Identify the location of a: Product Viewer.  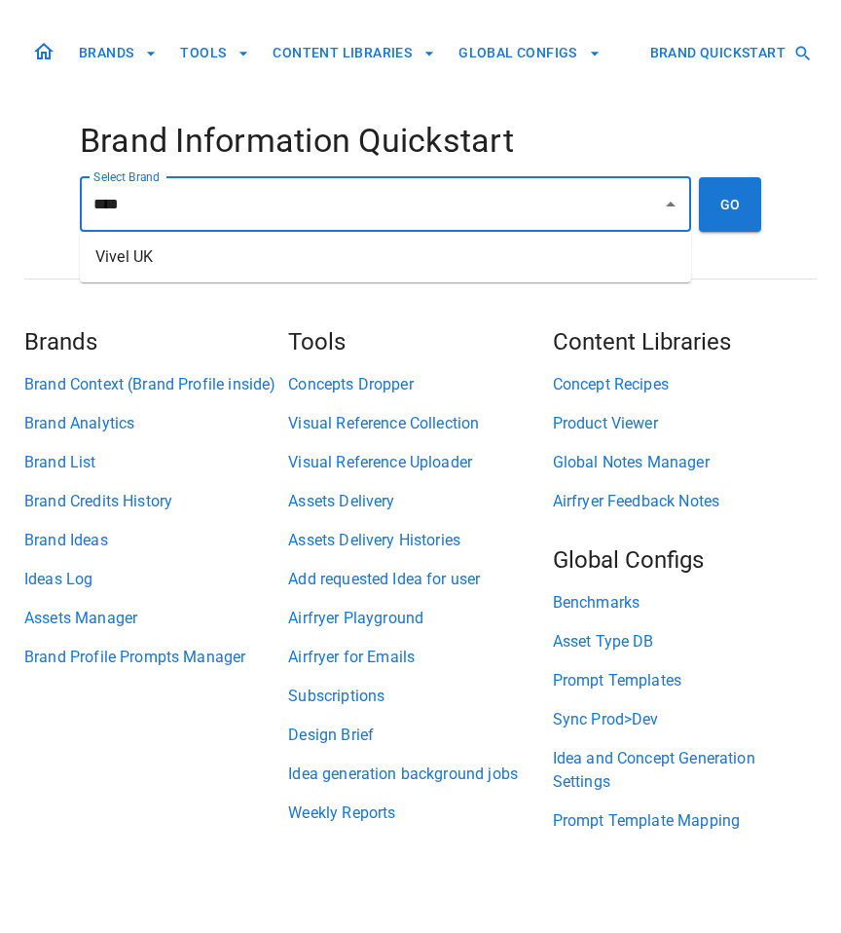
(685, 424).